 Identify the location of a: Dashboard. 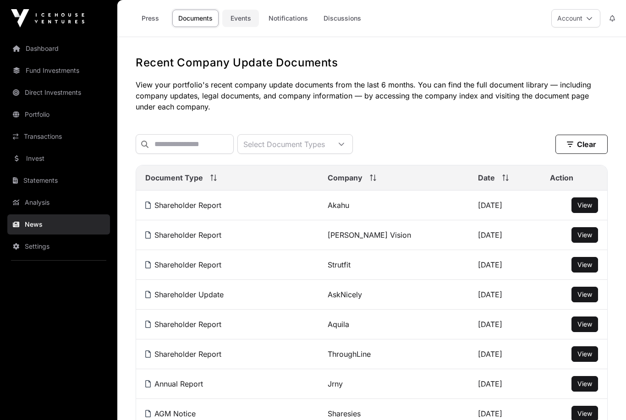
(59, 49).